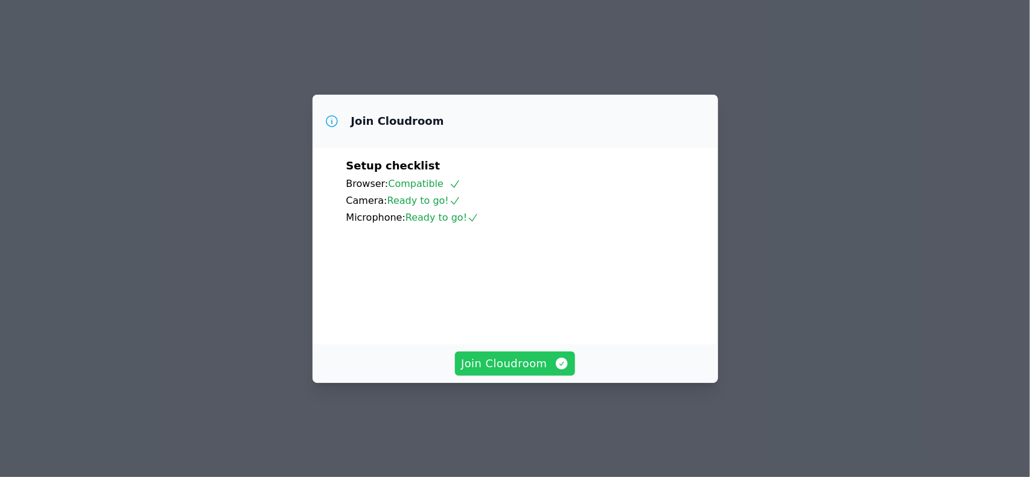  I want to click on span: Browser:, so click(368, 183).